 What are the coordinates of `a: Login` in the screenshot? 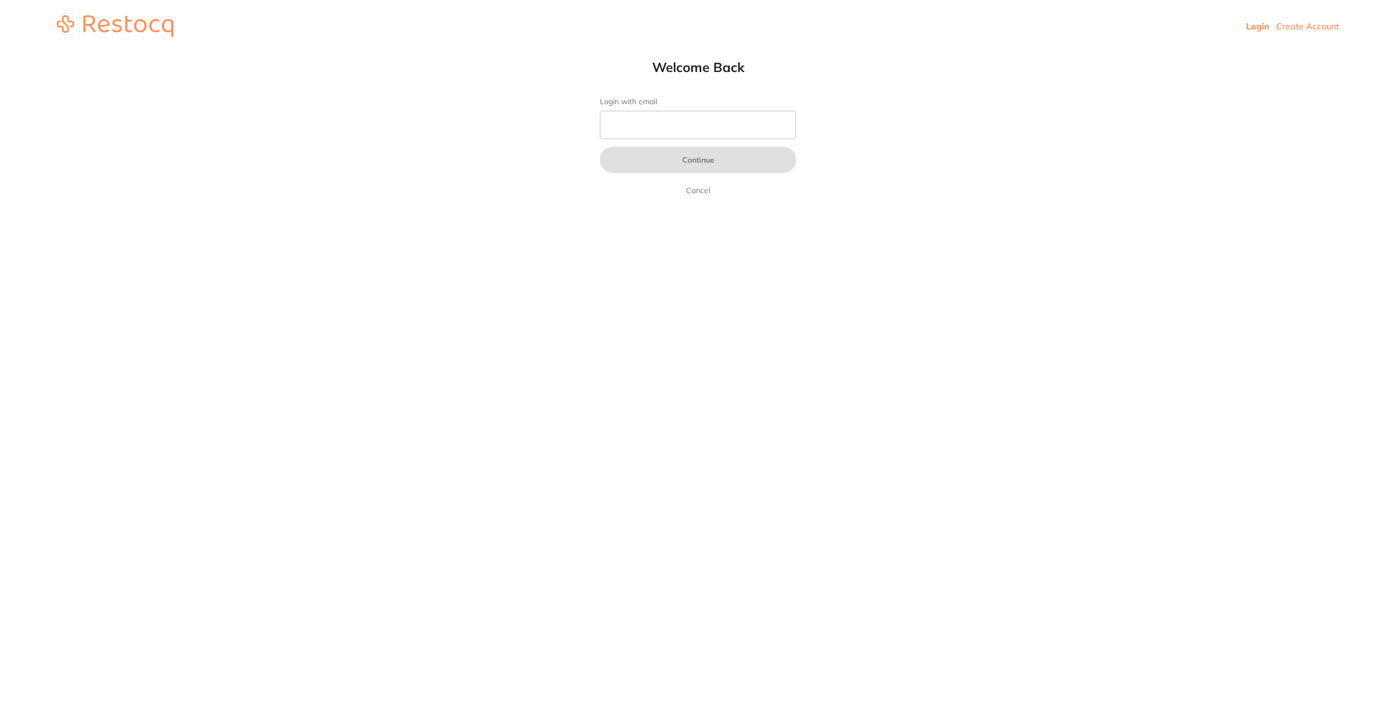 It's located at (1258, 26).